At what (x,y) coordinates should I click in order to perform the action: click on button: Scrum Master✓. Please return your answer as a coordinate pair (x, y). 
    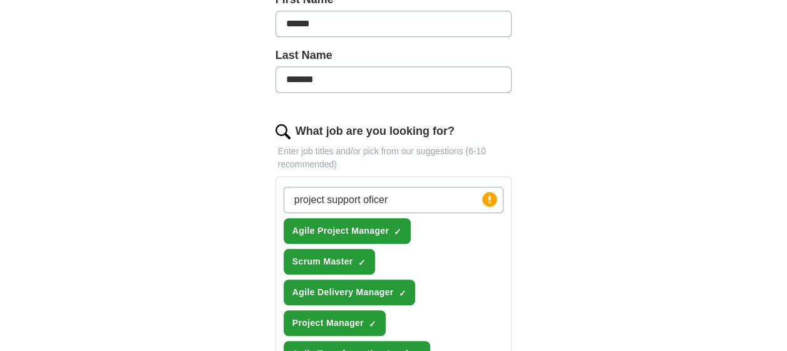
    Looking at the image, I should click on (329, 261).